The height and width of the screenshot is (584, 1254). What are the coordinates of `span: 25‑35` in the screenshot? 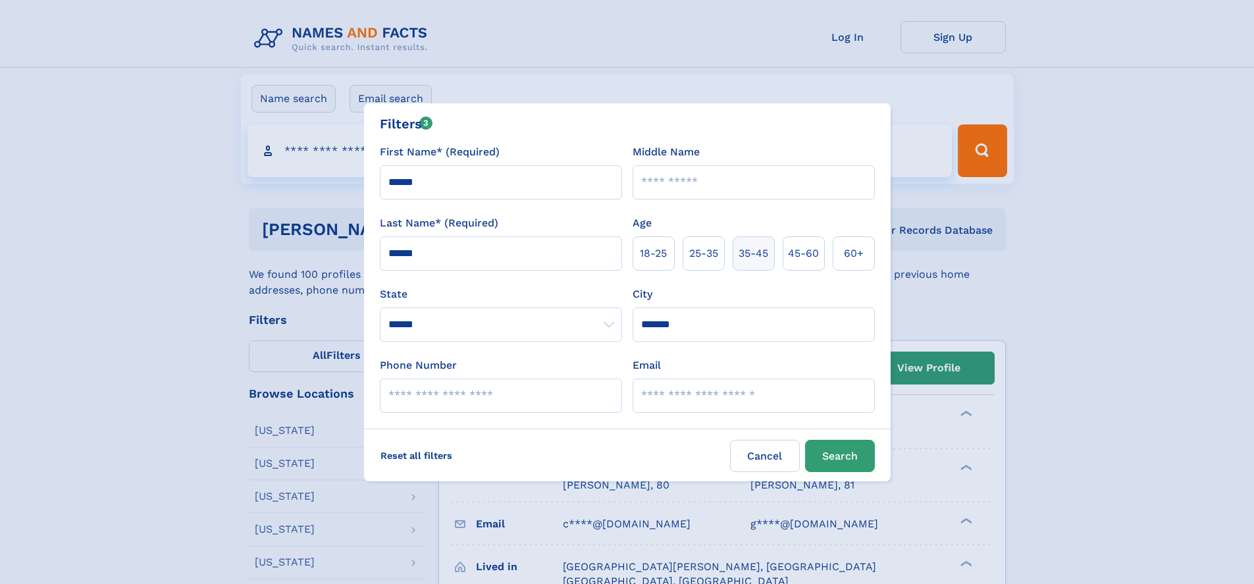 It's located at (704, 253).